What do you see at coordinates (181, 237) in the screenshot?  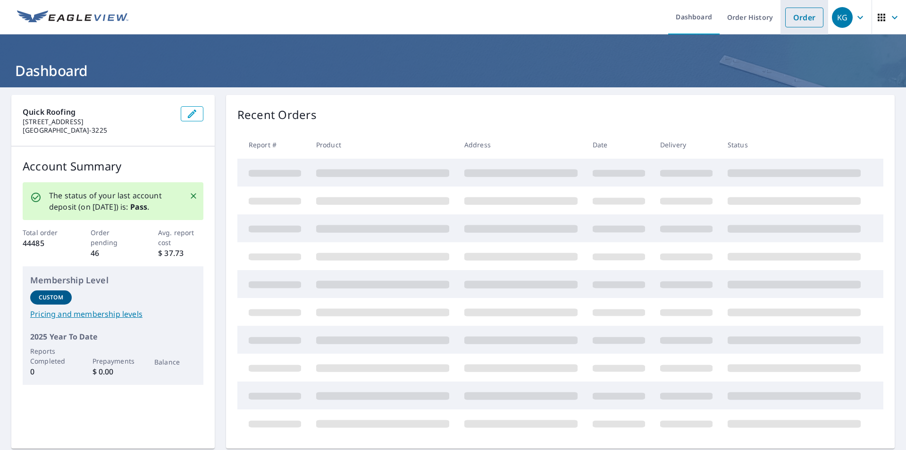 I see `p: Avg. report cost` at bounding box center [181, 237].